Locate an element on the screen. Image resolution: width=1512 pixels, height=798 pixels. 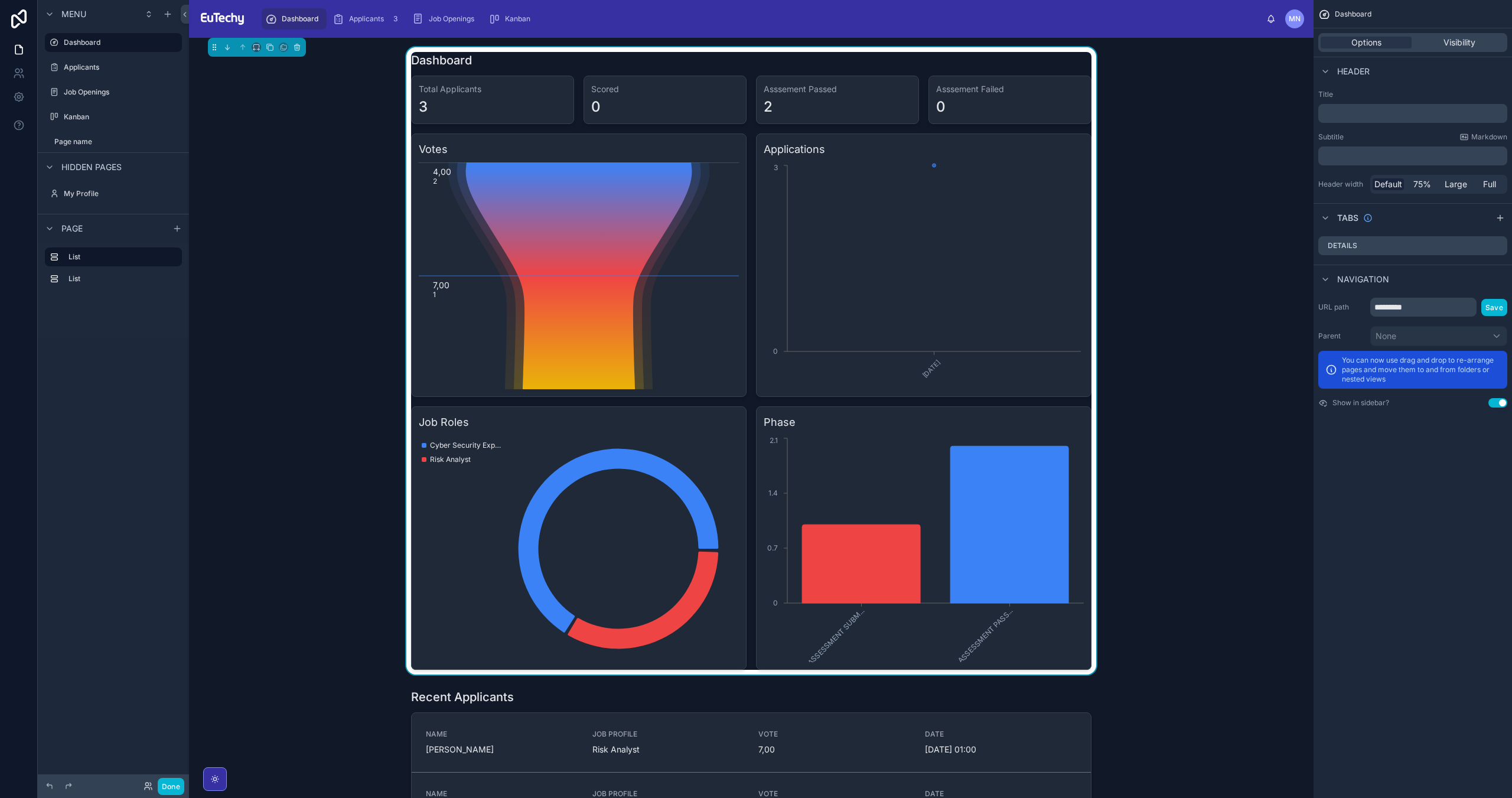
span: Default is located at coordinates (1389, 185).